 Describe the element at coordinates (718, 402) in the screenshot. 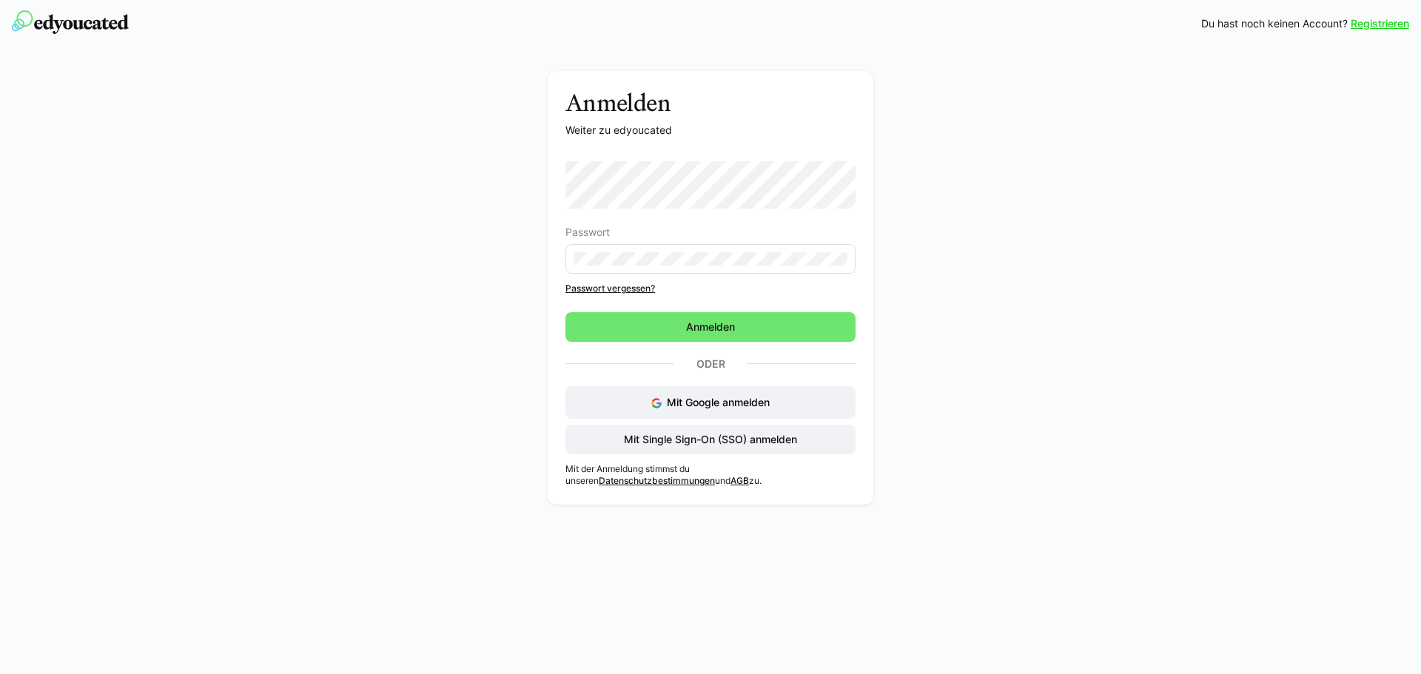

I see `span: Mit Google anmelden` at that location.